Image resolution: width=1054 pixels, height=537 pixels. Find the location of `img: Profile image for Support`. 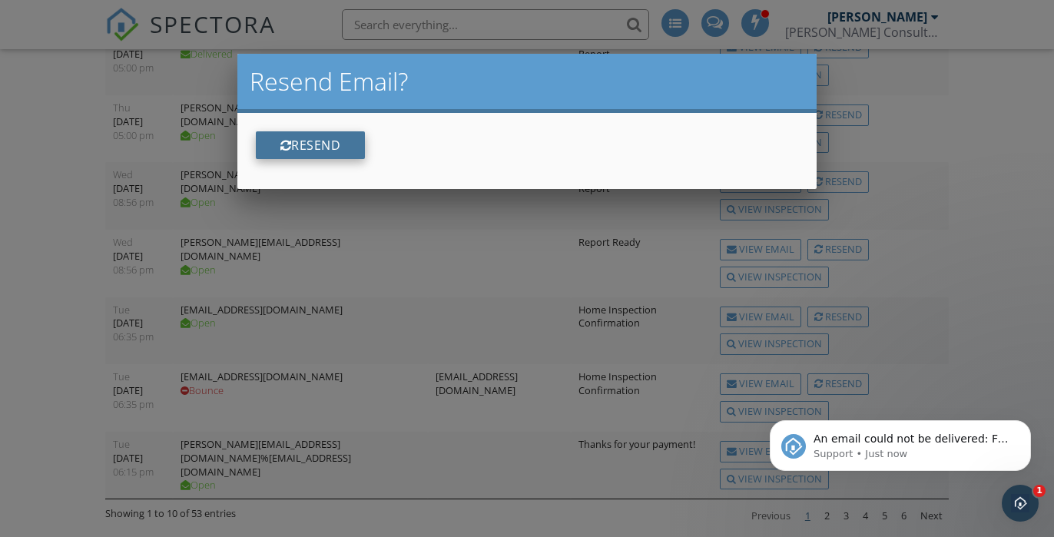

img: Profile image for Support is located at coordinates (47, 58).